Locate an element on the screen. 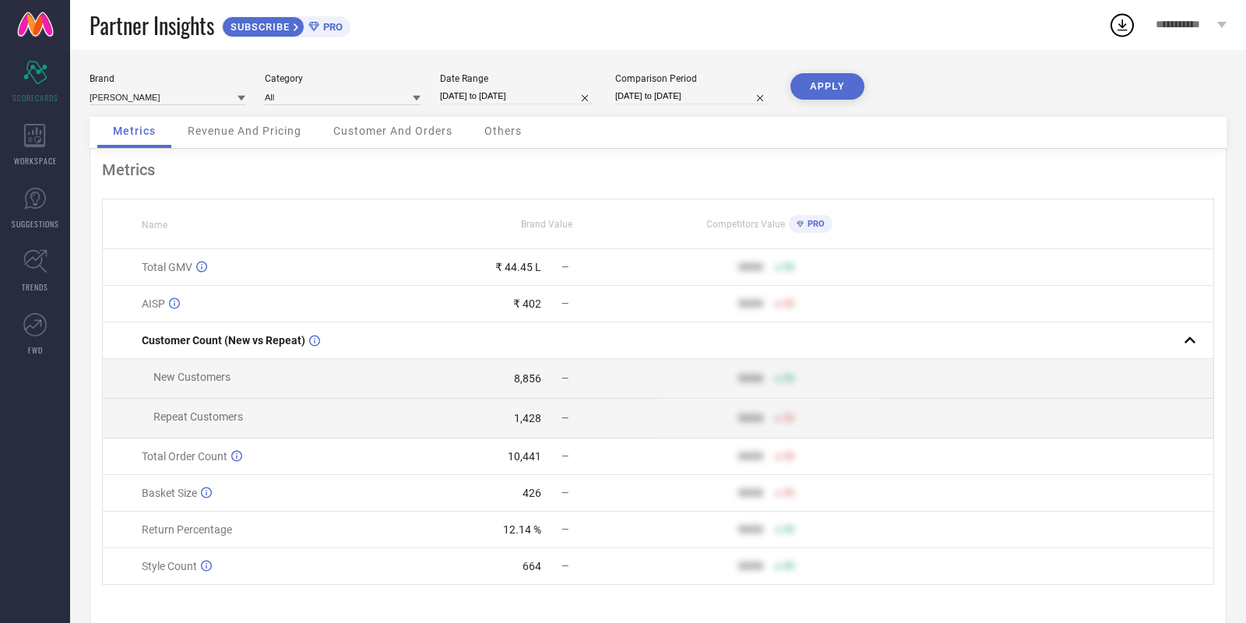 The width and height of the screenshot is (1246, 623). div: Comparison Period is located at coordinates (693, 79).